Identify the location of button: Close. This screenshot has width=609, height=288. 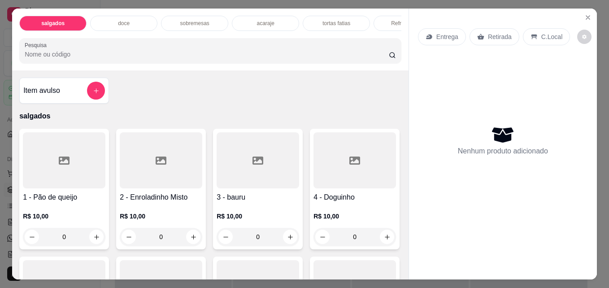
(588, 17).